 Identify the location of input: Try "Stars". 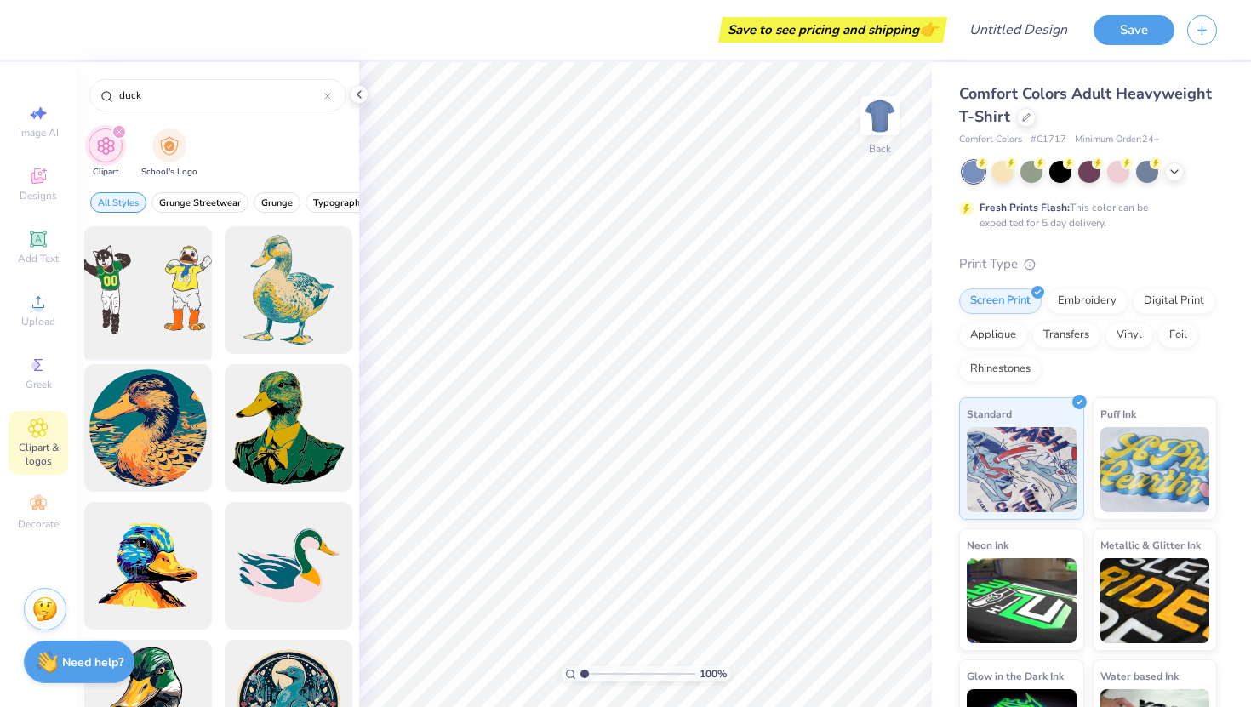
(220, 95).